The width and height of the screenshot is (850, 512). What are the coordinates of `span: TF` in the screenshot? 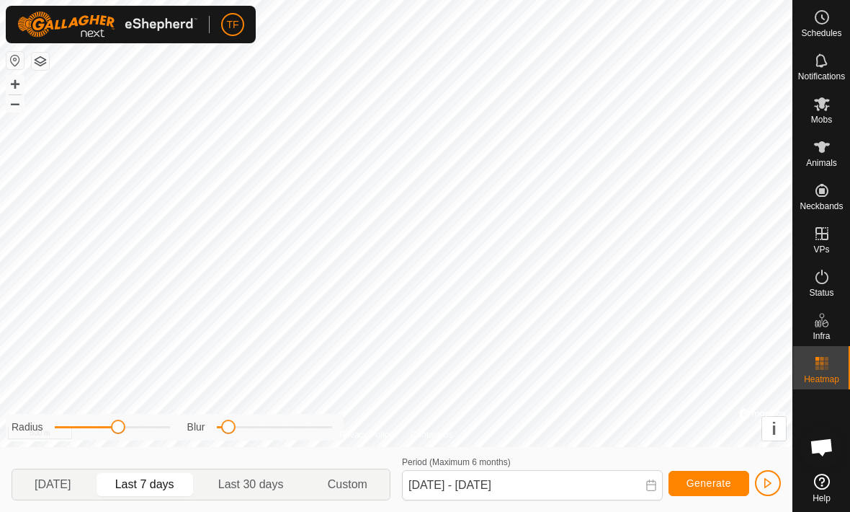 It's located at (232, 24).